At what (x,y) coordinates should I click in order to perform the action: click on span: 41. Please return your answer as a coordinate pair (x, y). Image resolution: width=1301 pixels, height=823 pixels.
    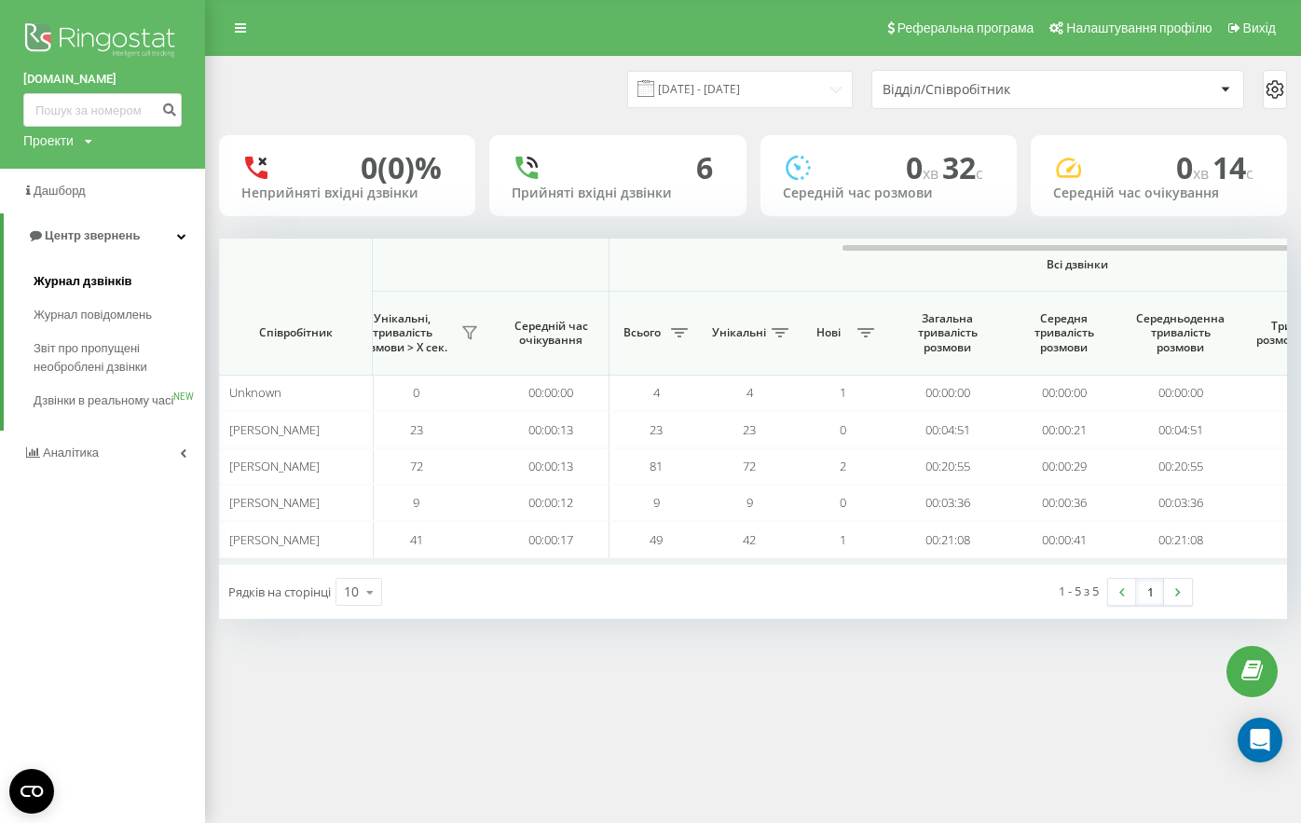
    Looking at the image, I should click on (417, 540).